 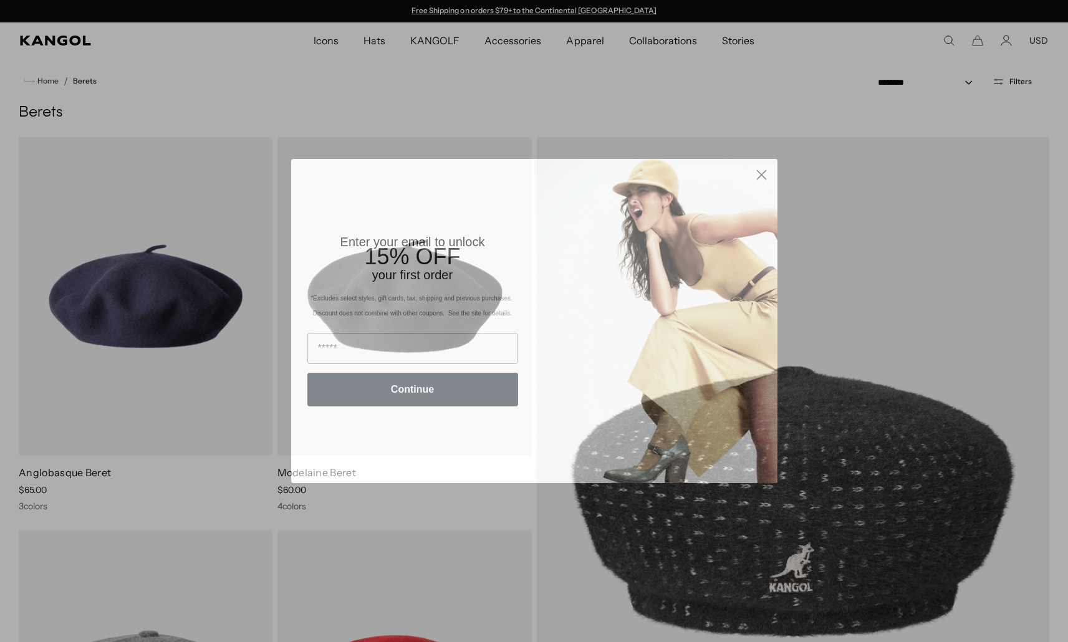 I want to click on span: *Excludes select styles, gift cards, tax, shipping and previous purchases. Discount does not comb..., so click(x=412, y=306).